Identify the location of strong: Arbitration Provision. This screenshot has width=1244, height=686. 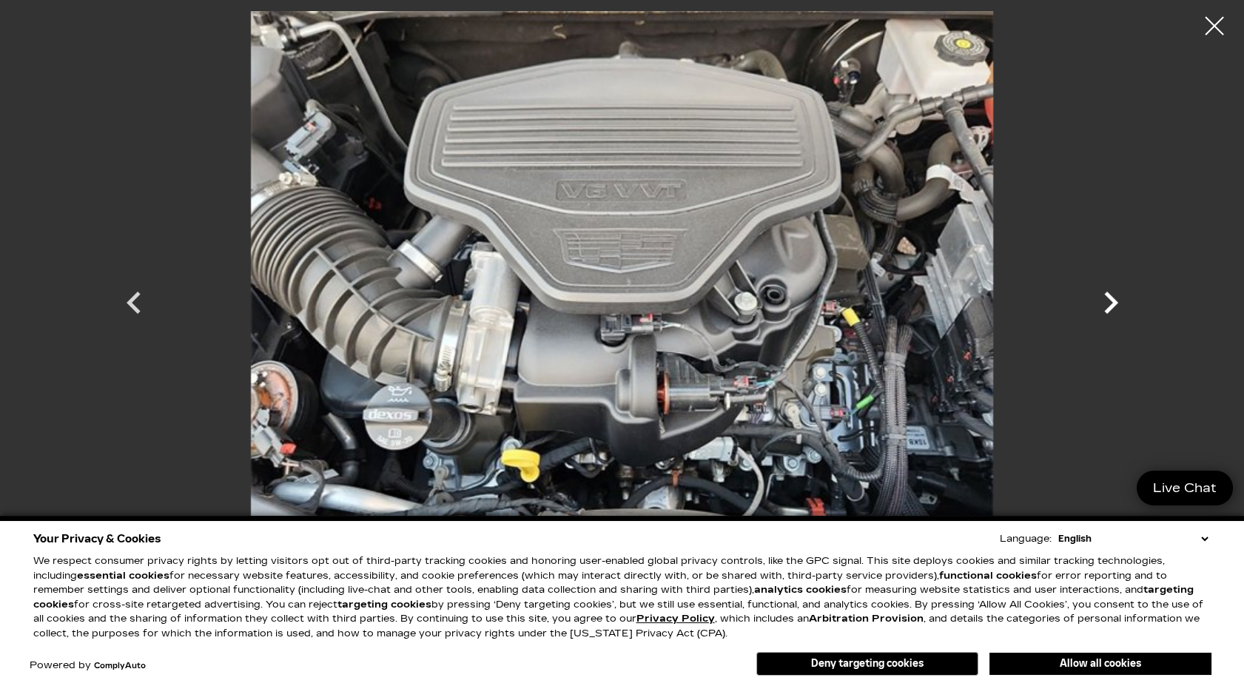
(866, 619).